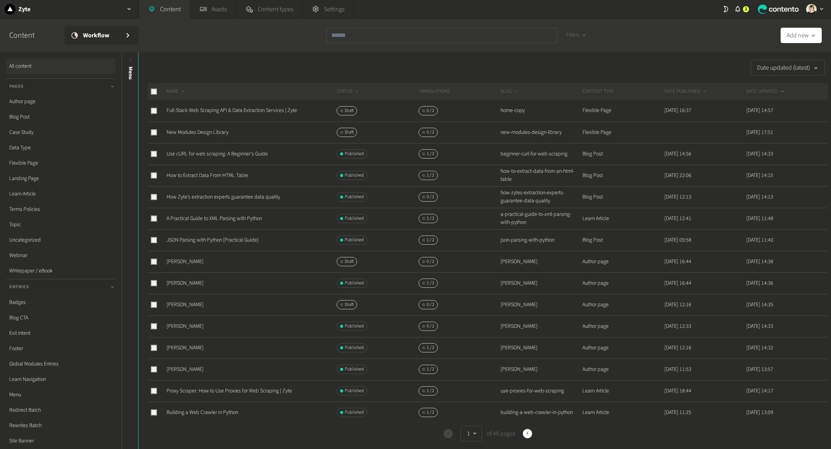 The width and height of the screenshot is (831, 449). Describe the element at coordinates (176, 92) in the screenshot. I see `button: NAME` at that location.